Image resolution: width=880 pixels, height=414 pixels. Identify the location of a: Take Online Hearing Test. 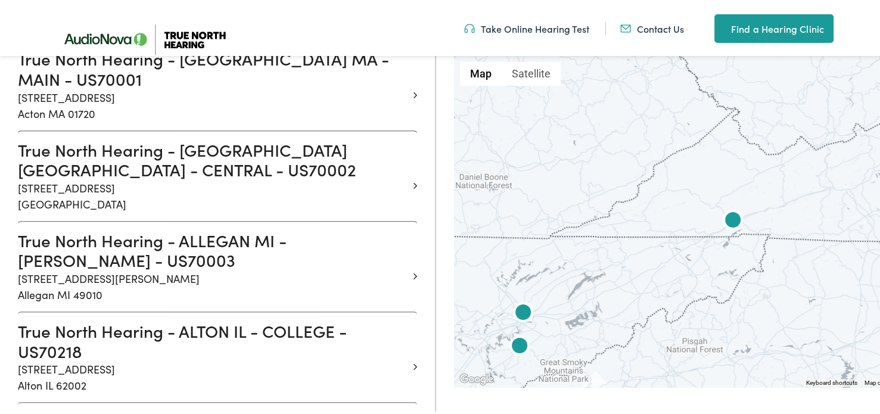
(527, 26).